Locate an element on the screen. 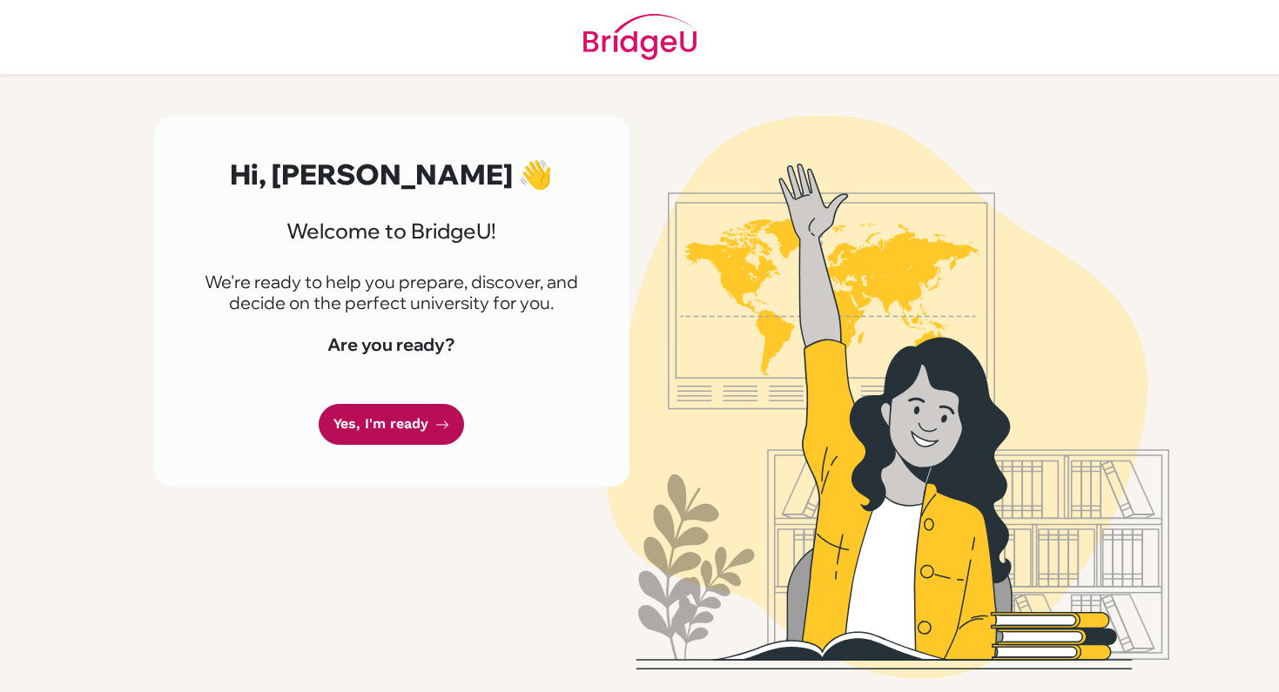  h3: Welcome to BridgeU! is located at coordinates (392, 231).